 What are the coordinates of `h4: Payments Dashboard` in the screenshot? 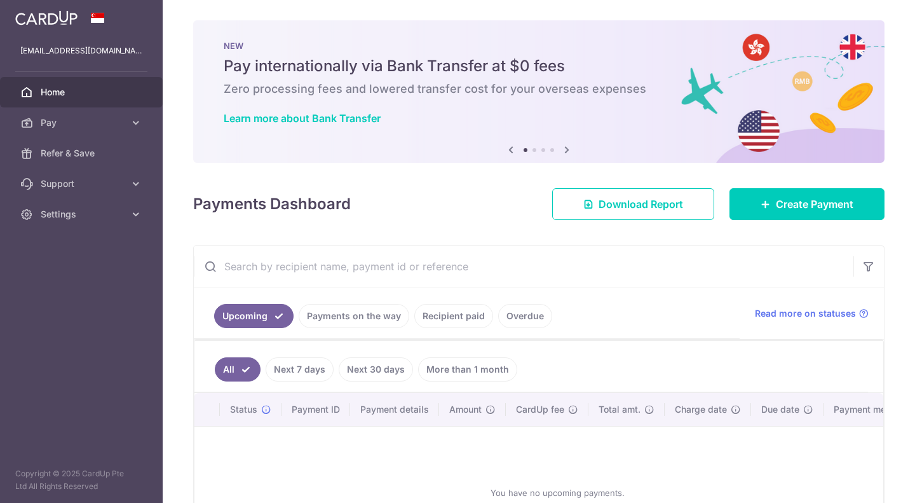 It's located at (272, 204).